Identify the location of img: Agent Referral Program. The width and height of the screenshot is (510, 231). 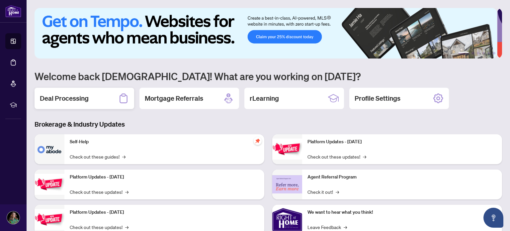
(287, 184).